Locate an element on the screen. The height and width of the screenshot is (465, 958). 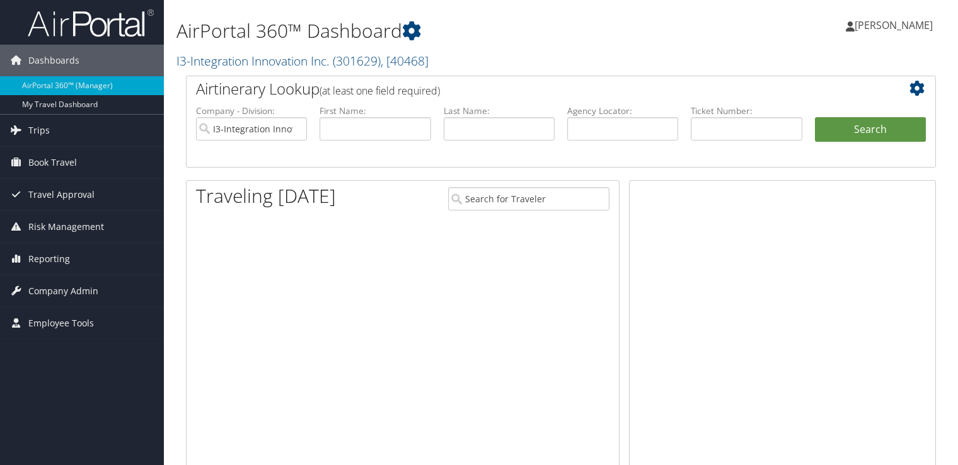
span: Reporting is located at coordinates (49, 259).